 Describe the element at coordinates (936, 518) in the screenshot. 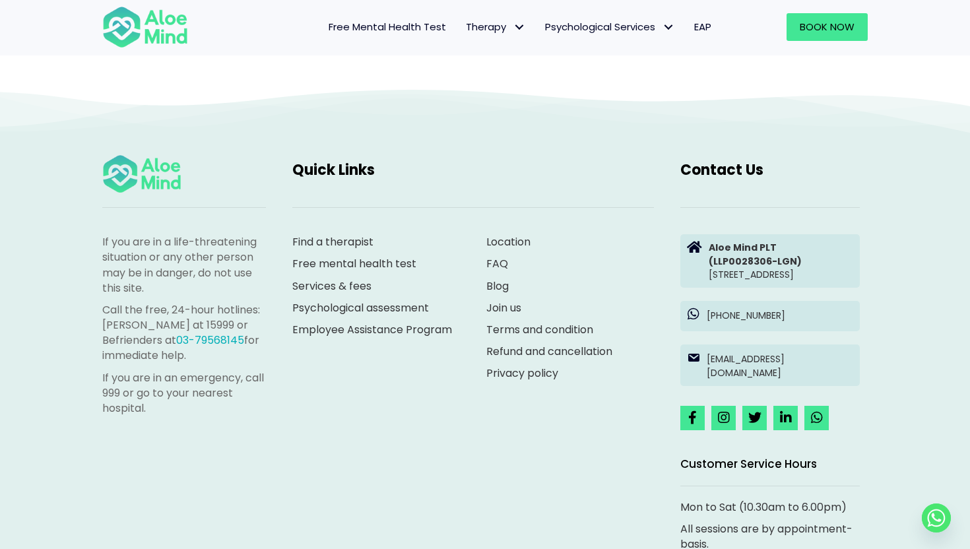

I see `a: Whatsapp` at that location.